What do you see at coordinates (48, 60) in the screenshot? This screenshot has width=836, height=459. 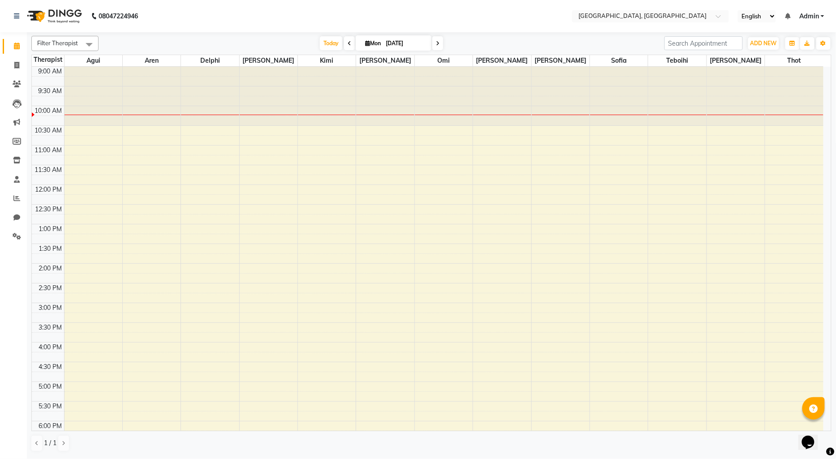 I see `div: Therapist` at bounding box center [48, 60].